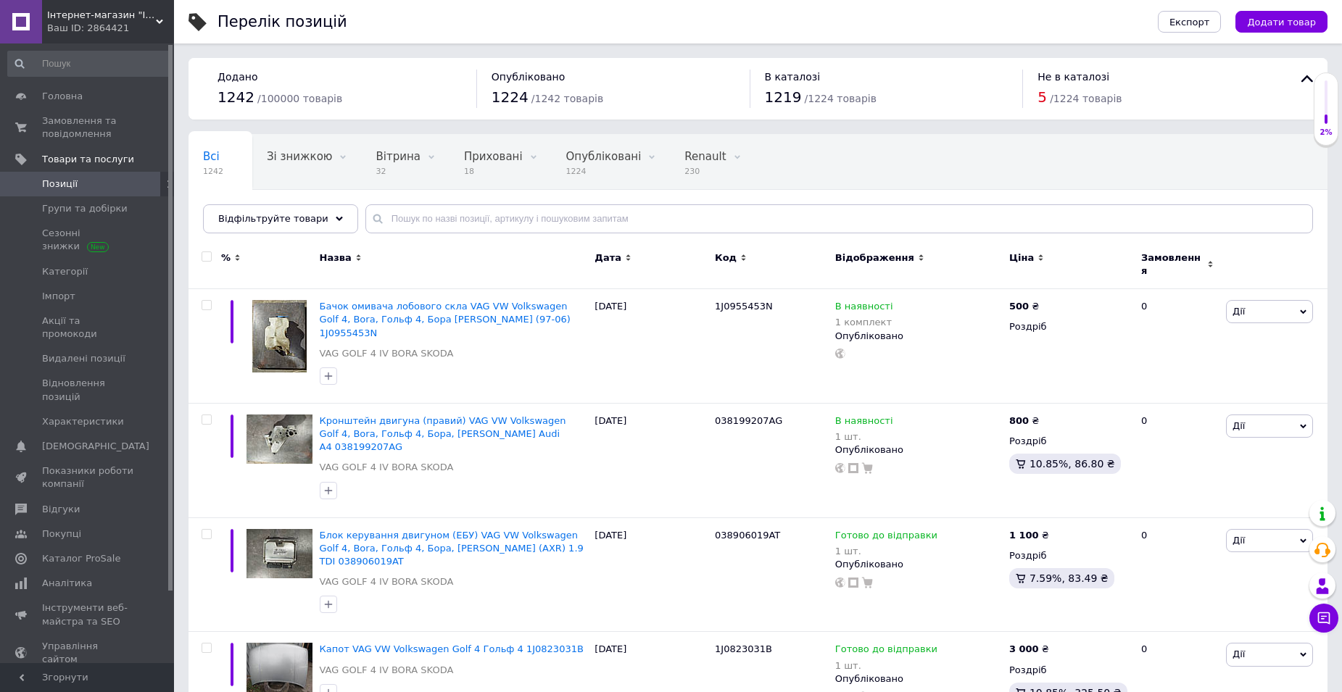 This screenshot has height=692, width=1342. I want to click on span: Товари та послуги, so click(88, 159).